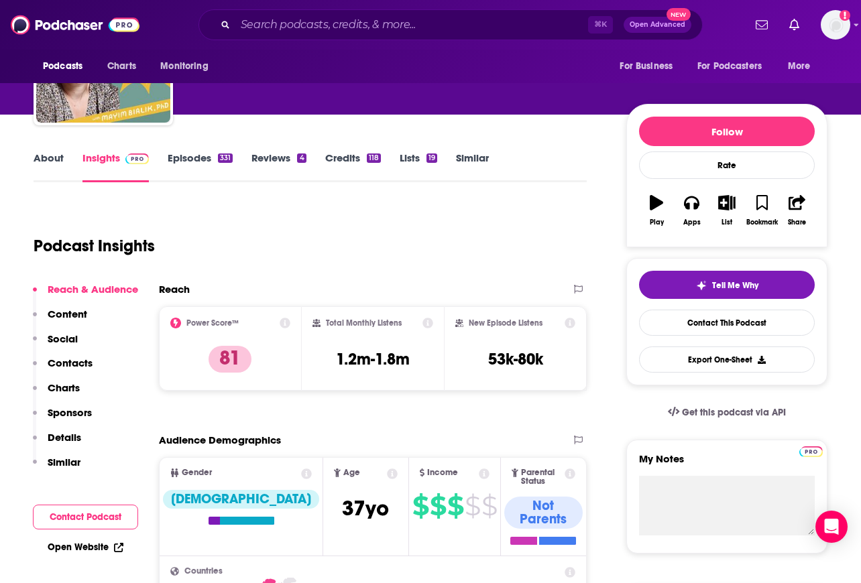 Image resolution: width=861 pixels, height=583 pixels. What do you see at coordinates (62, 66) in the screenshot?
I see `span: Podcasts` at bounding box center [62, 66].